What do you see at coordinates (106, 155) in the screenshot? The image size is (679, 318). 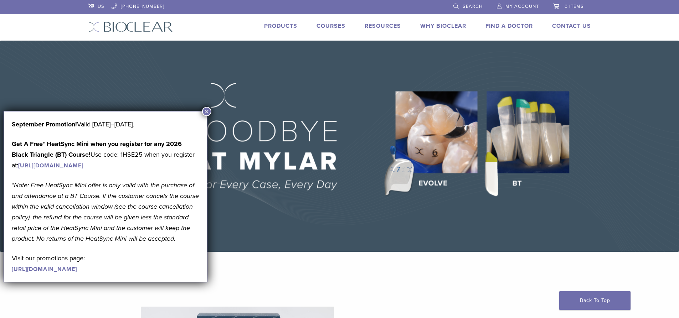 I see `p: Use code: 1HSE25 when you register at:` at bounding box center [106, 155].